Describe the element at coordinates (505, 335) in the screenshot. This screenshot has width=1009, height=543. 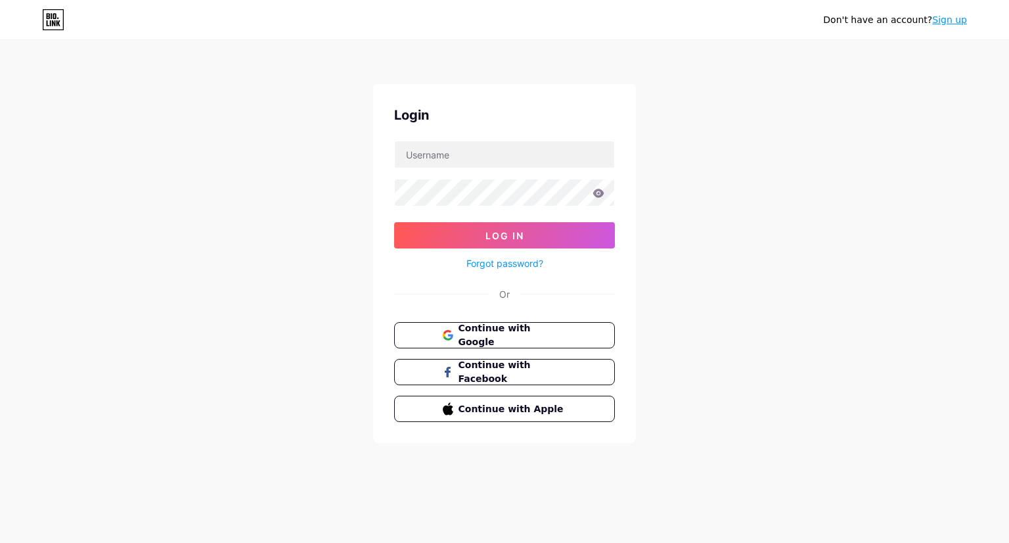
I see `button: Continue with Google` at that location.